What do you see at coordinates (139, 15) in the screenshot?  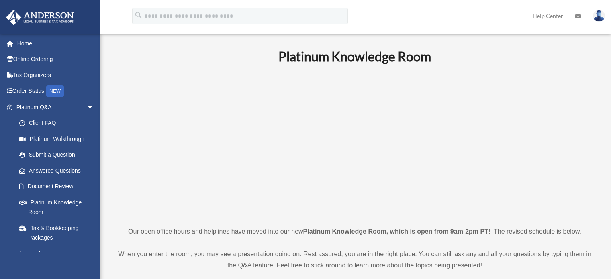 I see `i: search` at bounding box center [139, 15].